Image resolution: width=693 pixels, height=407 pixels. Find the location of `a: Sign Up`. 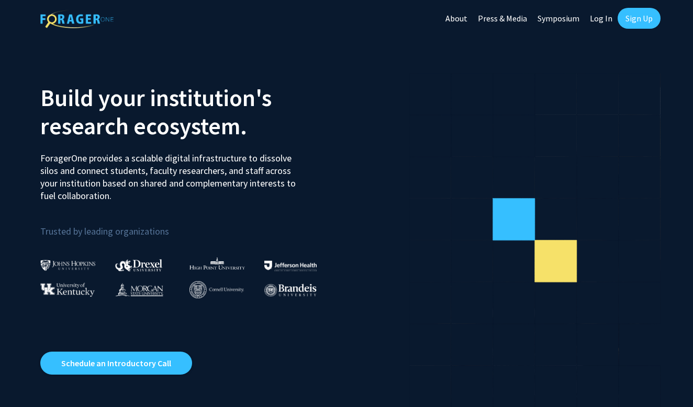

a: Sign Up is located at coordinates (639, 18).